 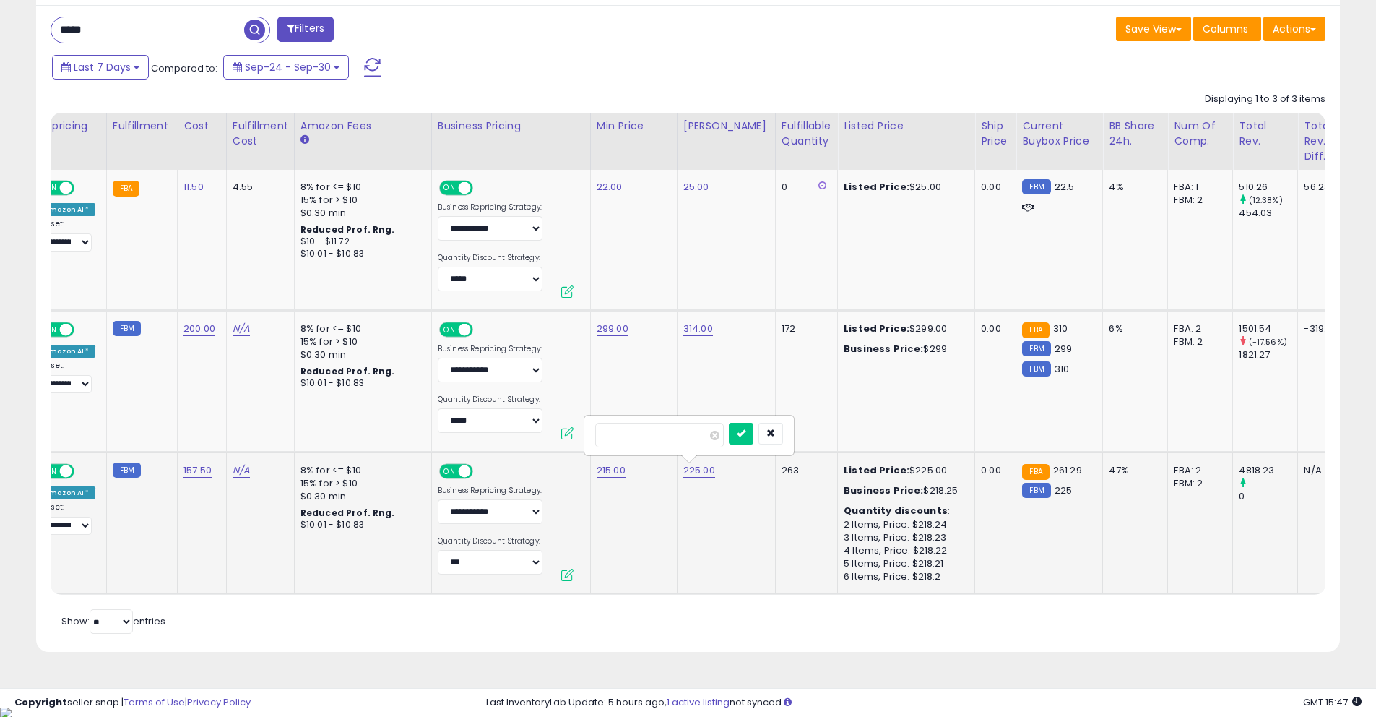 I want to click on div: 1501.54, so click(x=1268, y=329).